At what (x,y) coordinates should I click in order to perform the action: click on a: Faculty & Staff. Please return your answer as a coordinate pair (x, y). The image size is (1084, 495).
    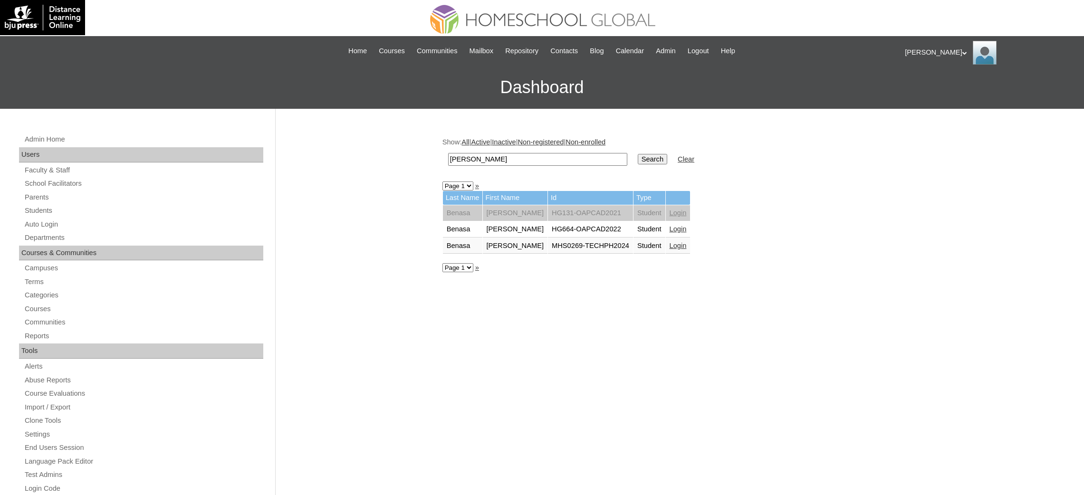
    Looking at the image, I should click on (143, 170).